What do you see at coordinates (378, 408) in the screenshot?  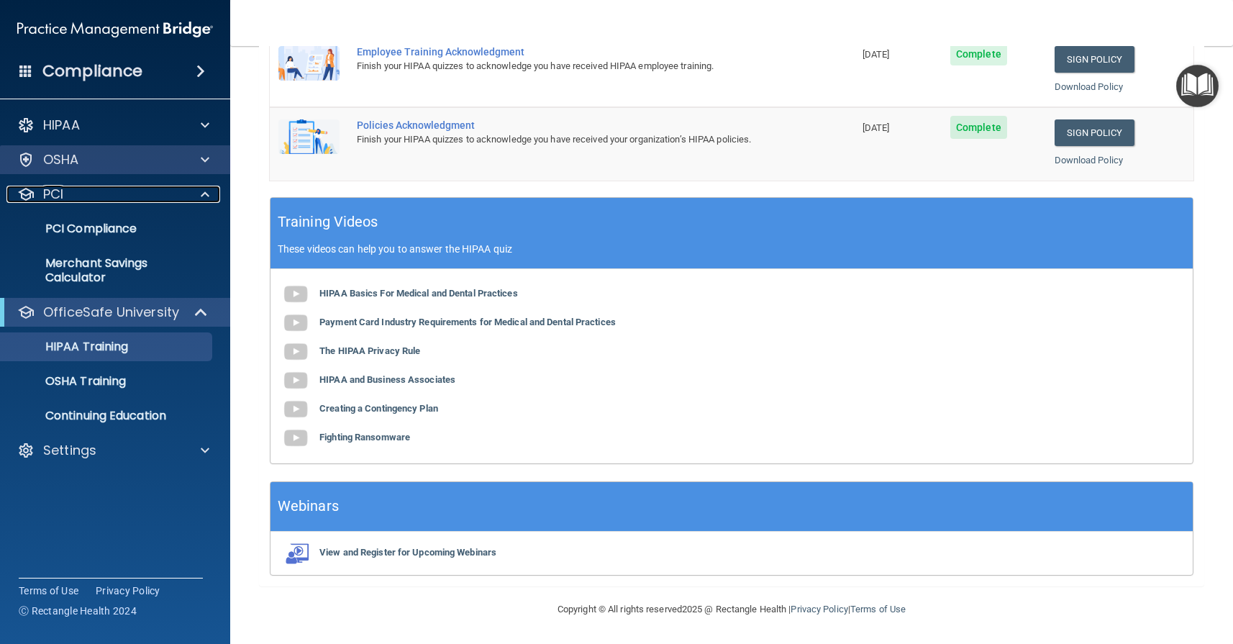 I see `b: Creating a Contingency Plan` at bounding box center [378, 408].